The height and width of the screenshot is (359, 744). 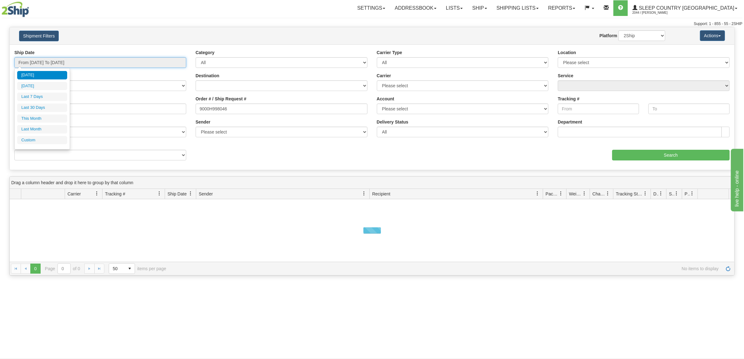 What do you see at coordinates (567, 53) in the screenshot?
I see `label: Location` at bounding box center [567, 53].